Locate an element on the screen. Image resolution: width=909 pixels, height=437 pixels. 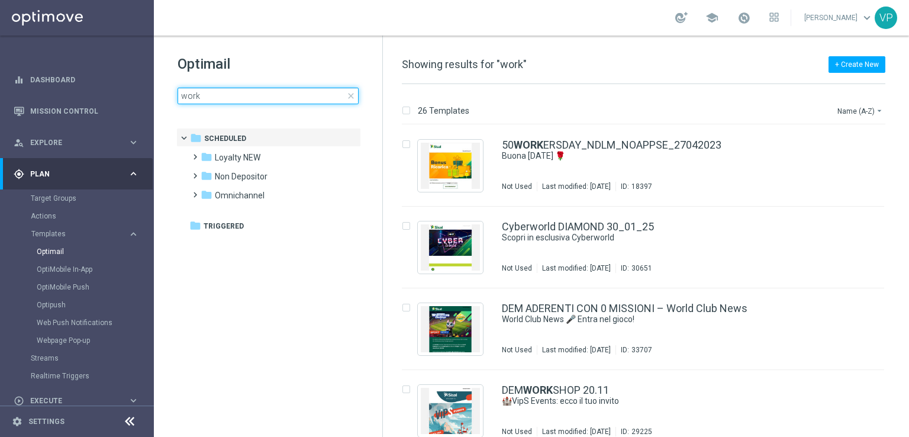
a: Web Push Notifications is located at coordinates (80, 323).